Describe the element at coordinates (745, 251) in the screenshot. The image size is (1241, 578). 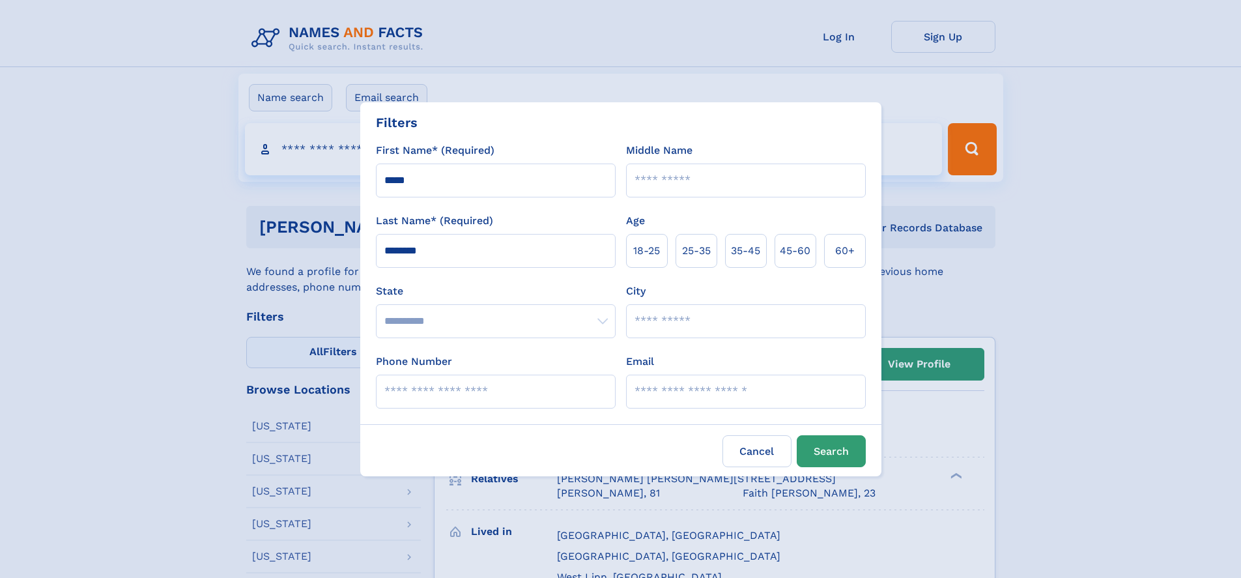
I see `span: 35‑45` at that location.